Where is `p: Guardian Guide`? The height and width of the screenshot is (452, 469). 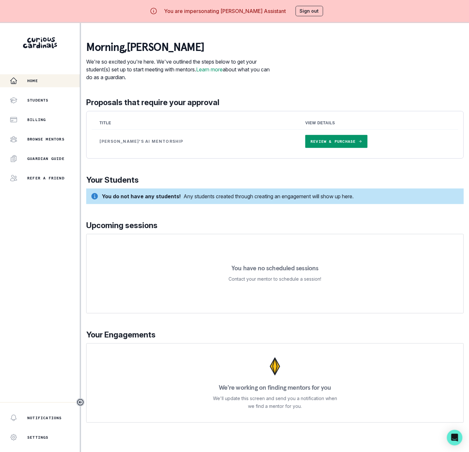
p: Guardian Guide is located at coordinates (46, 159).